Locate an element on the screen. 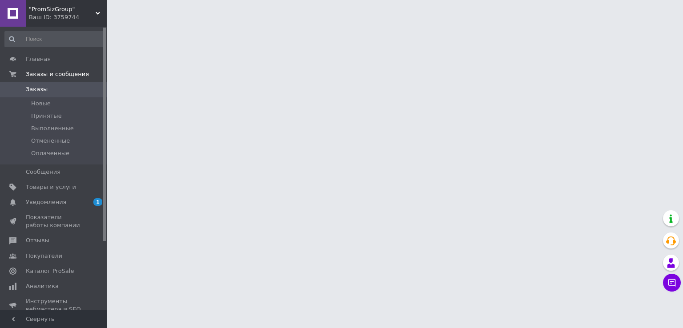  span: 1 is located at coordinates (98, 202).